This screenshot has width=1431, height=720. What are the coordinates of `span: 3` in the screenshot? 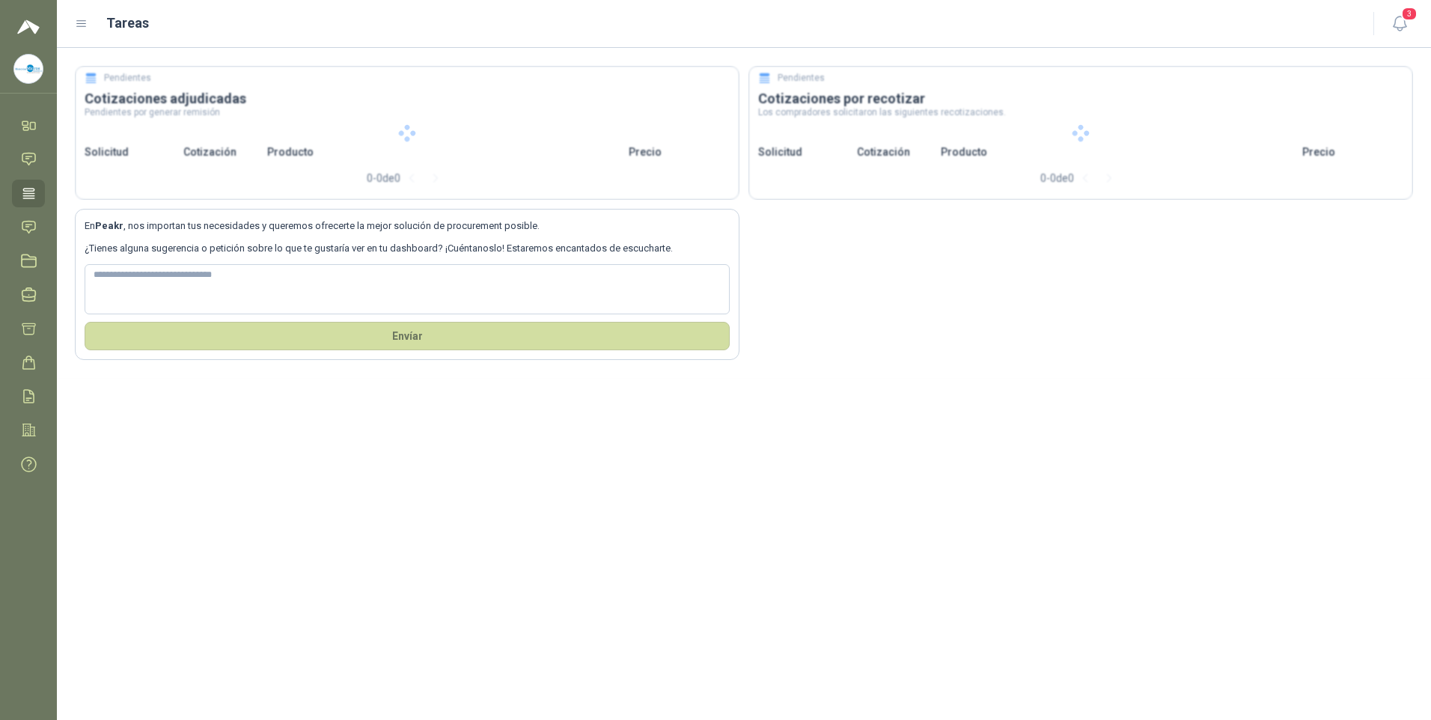 It's located at (1409, 13).